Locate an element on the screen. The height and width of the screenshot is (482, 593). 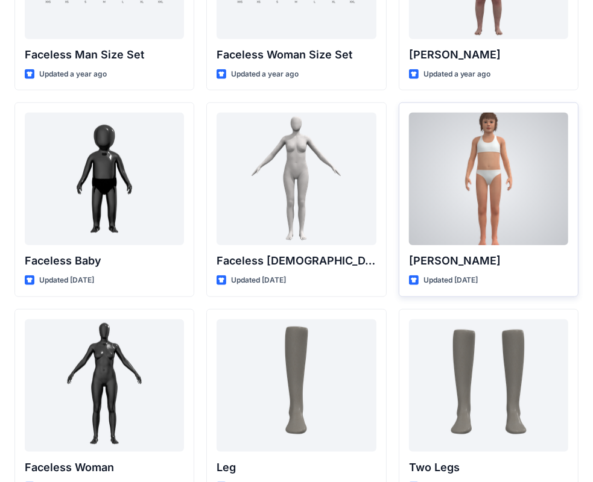
p: Two Legs is located at coordinates (488, 468).